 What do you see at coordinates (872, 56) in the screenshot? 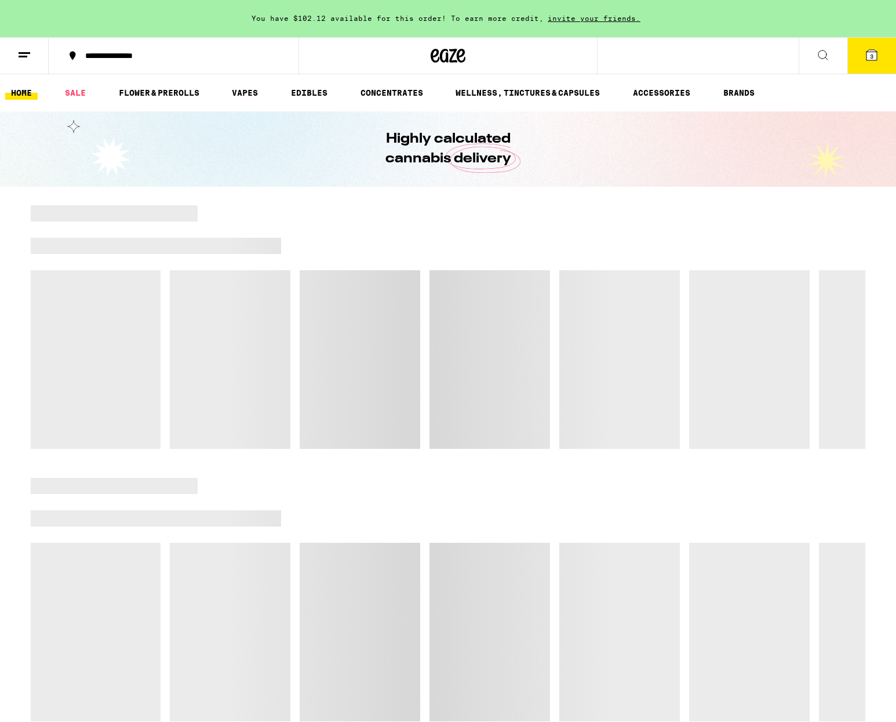
I see `span: 3` at bounding box center [872, 56].